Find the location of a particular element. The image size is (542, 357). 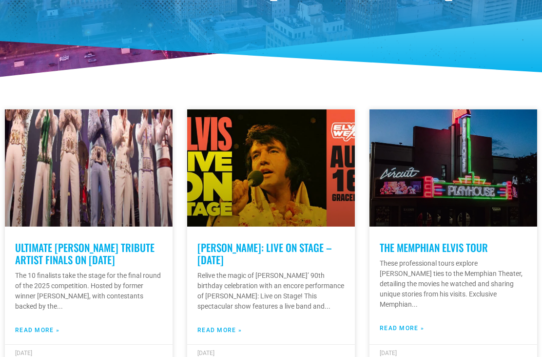

p: The 10 finalists take the stage for the final round of the 2025 competition. Hosted by former win... is located at coordinates (89, 291).